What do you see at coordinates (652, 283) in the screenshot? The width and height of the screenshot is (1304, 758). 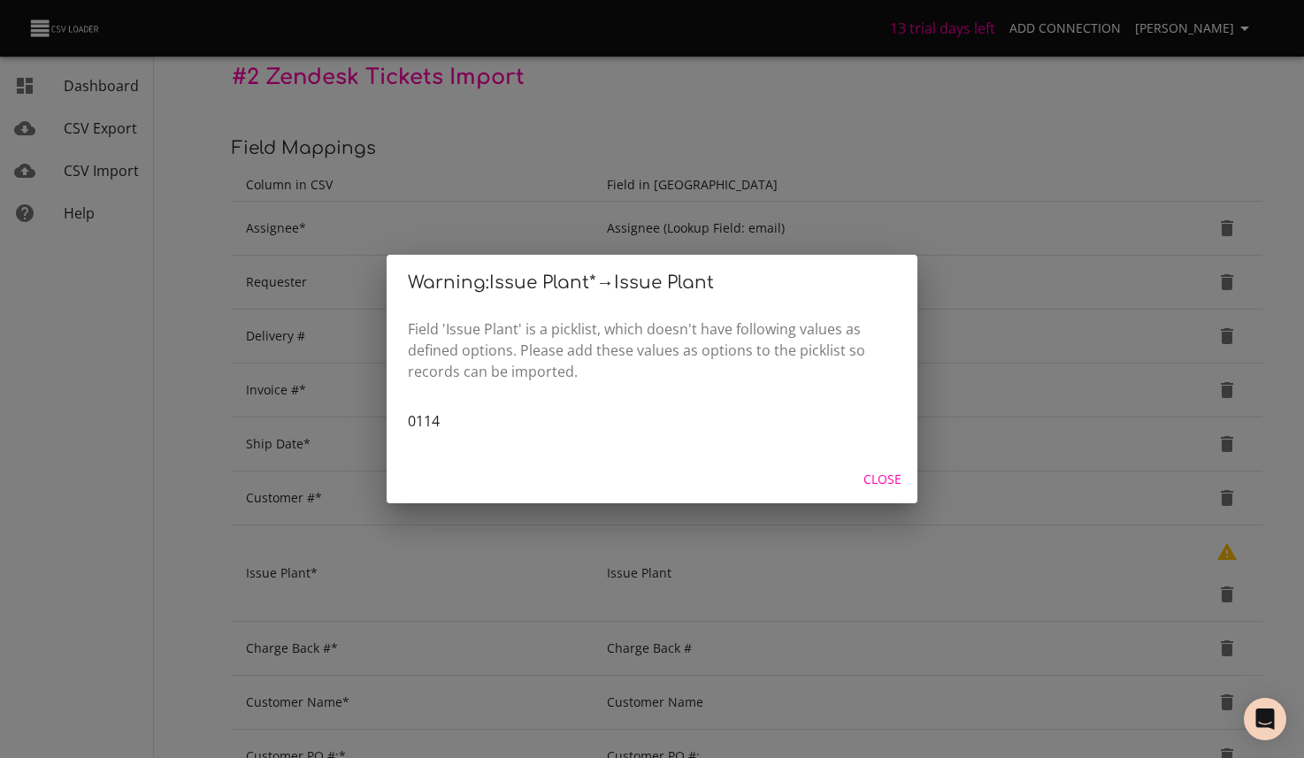 I see `h2: Warning: Issue Plant* → Issue Plant` at bounding box center [652, 283].